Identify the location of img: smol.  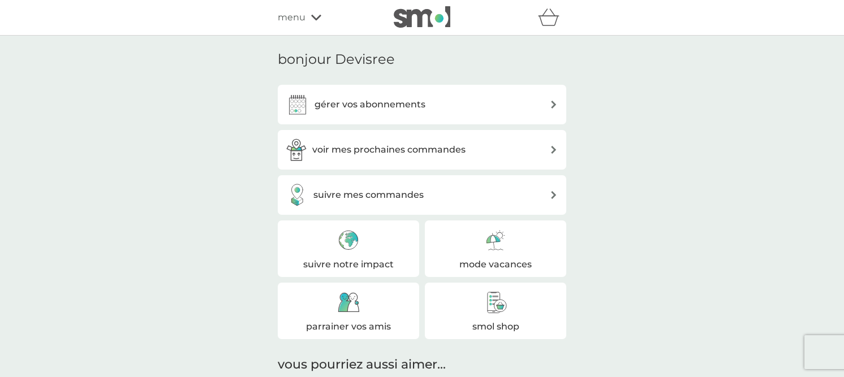
(422, 17).